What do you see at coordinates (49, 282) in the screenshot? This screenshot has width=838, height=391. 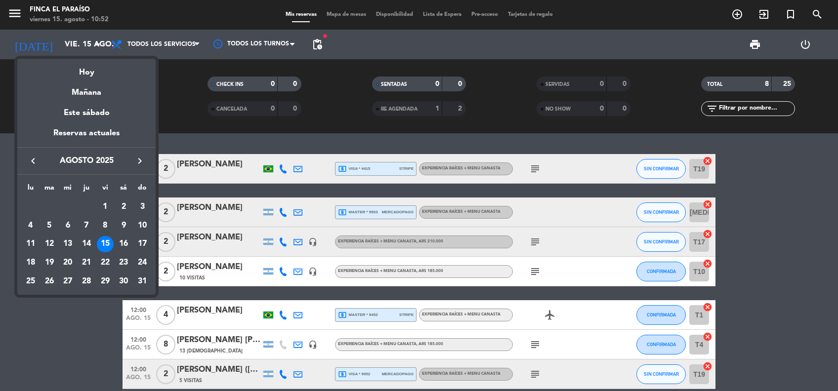 I see `td: 26 de agosto de 2025` at bounding box center [49, 282].